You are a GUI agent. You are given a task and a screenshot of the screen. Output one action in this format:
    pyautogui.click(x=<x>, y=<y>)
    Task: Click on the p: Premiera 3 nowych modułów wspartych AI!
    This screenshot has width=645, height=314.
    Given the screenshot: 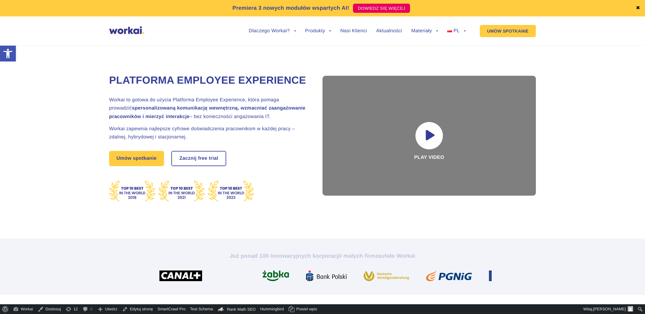 What is the action you would take?
    pyautogui.click(x=291, y=8)
    